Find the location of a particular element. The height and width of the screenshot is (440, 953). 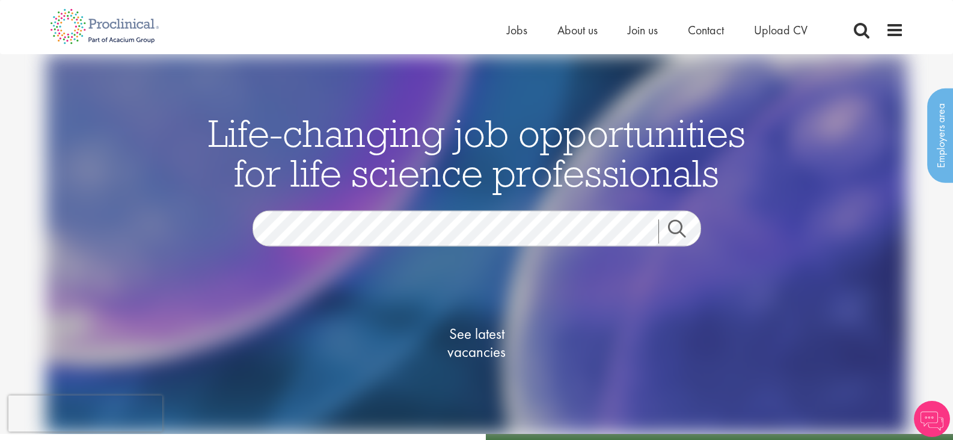

span: Jobs is located at coordinates (517, 30).